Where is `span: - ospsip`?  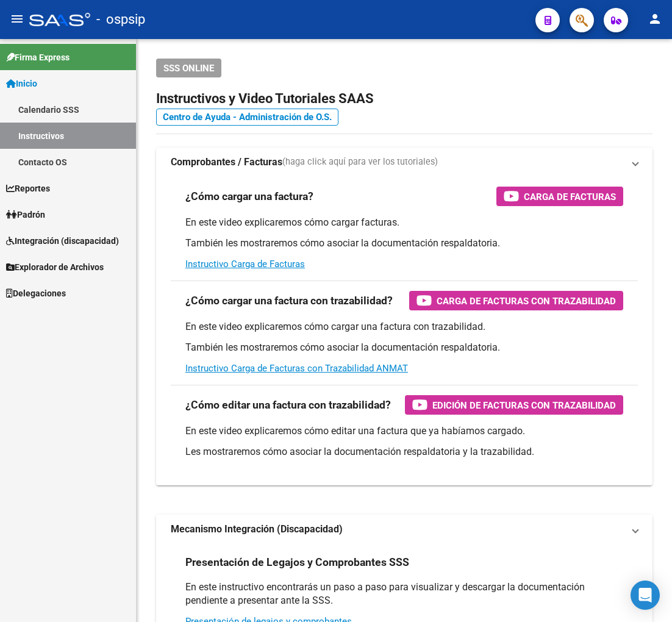 span: - ospsip is located at coordinates (121, 20).